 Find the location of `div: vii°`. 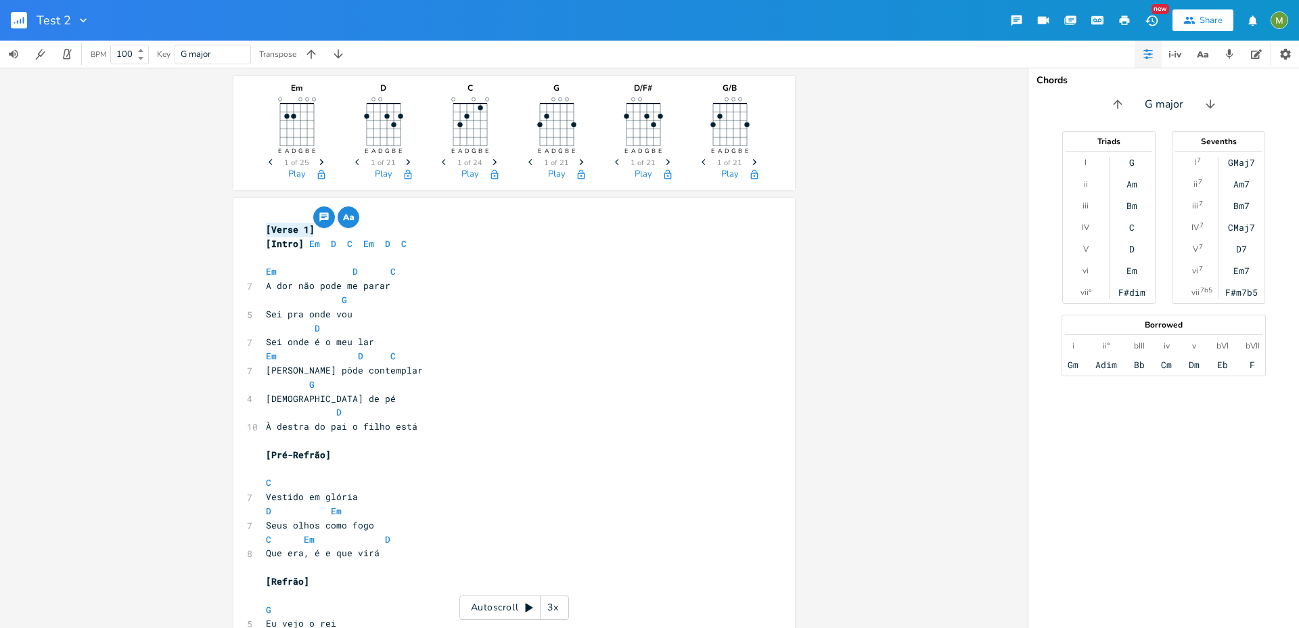

div: vii° is located at coordinates (1086, 292).